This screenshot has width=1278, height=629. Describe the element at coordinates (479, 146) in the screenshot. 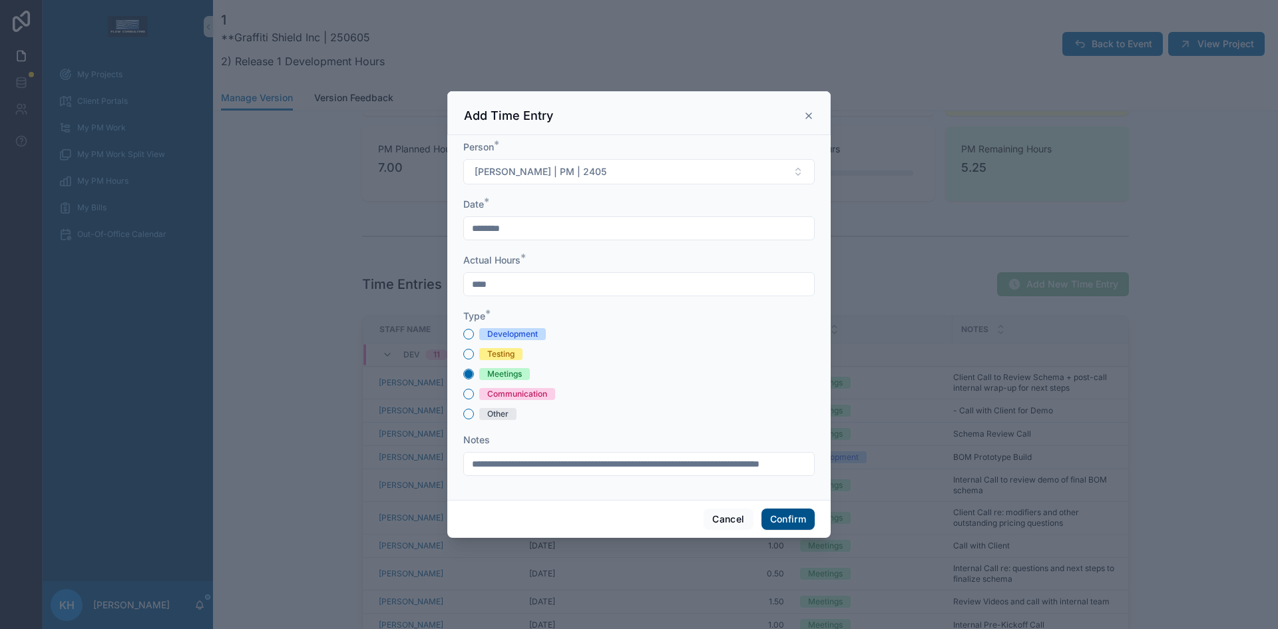

I see `span: Person` at that location.